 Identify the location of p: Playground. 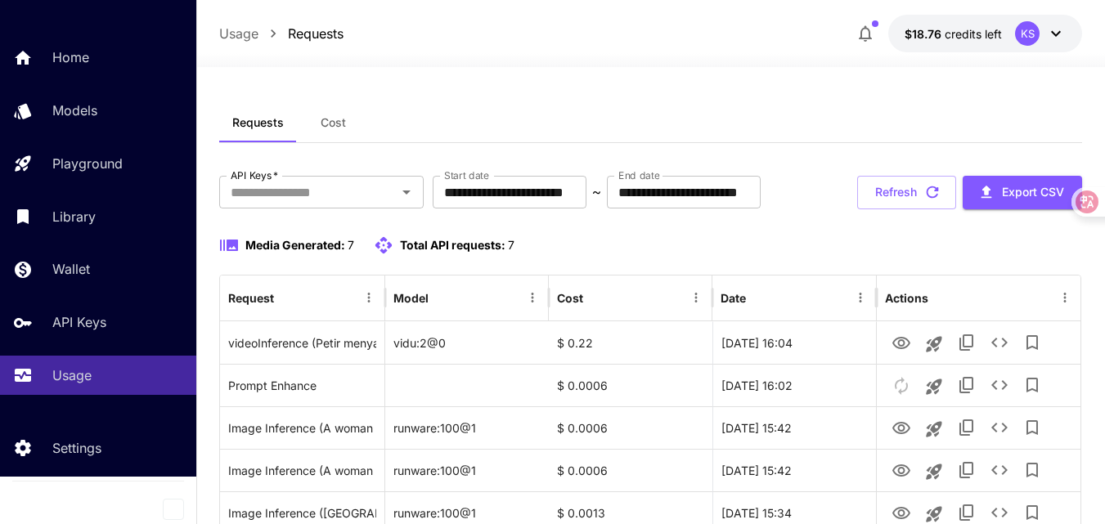
(88, 164).